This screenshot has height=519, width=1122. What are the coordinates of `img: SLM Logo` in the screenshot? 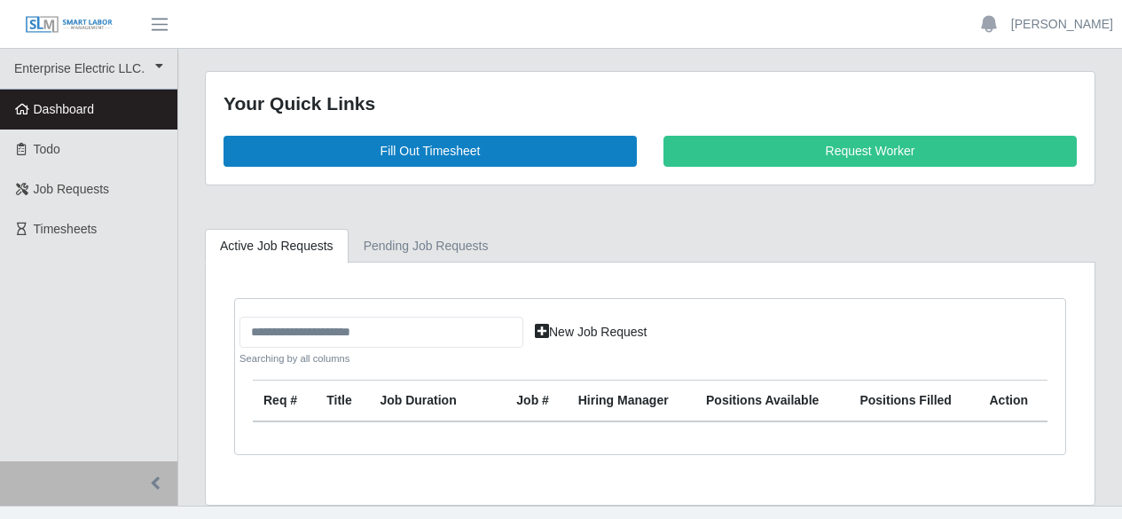 It's located at (69, 25).